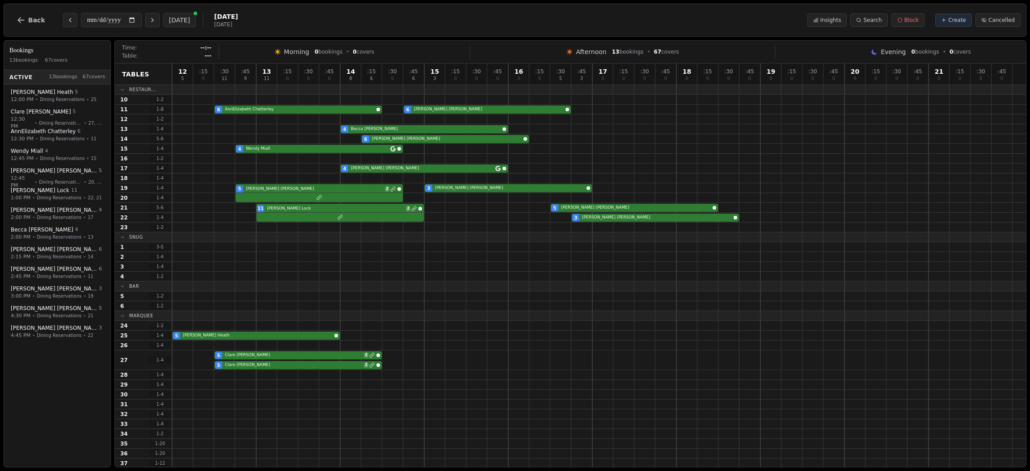 Image resolution: width=1030 pixels, height=471 pixels. I want to click on span: 15, so click(435, 72).